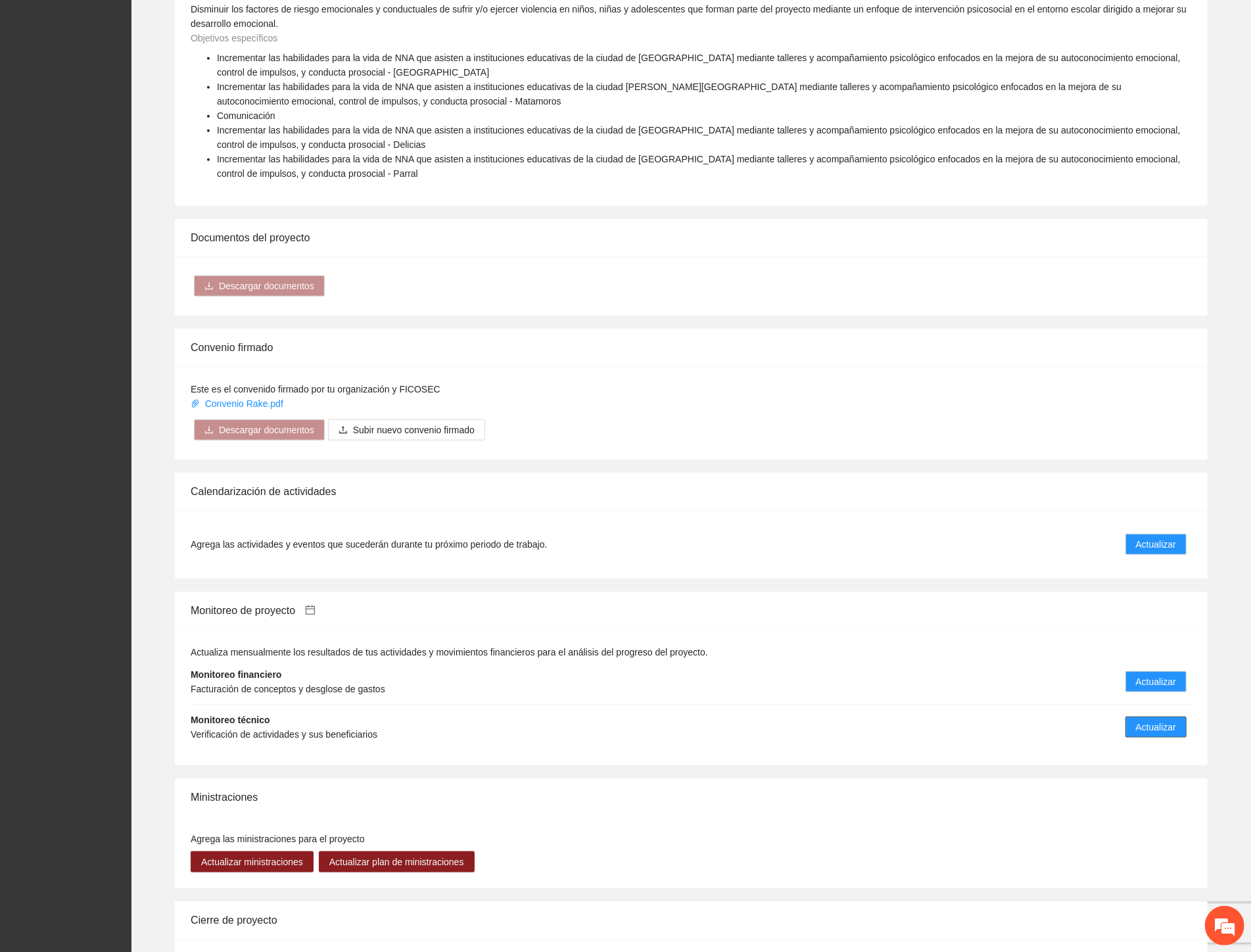  What do you see at coordinates (40, 142) in the screenshot?
I see `em: Tú` at bounding box center [40, 142].